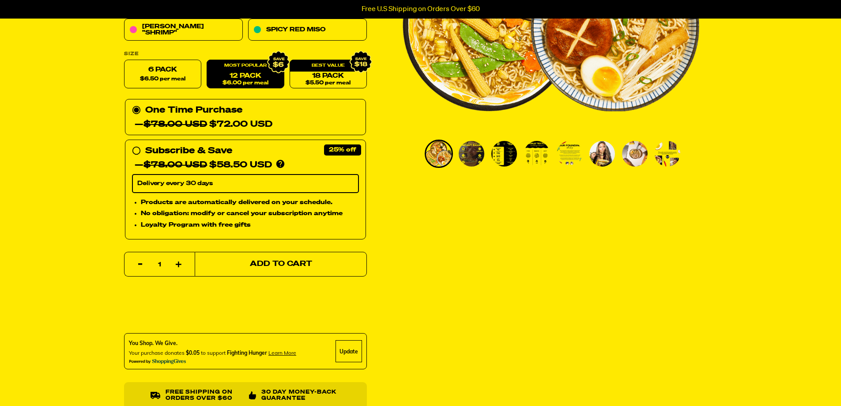 Image resolution: width=841 pixels, height=406 pixels. I want to click on span: $5.50 per meal, so click(328, 83).